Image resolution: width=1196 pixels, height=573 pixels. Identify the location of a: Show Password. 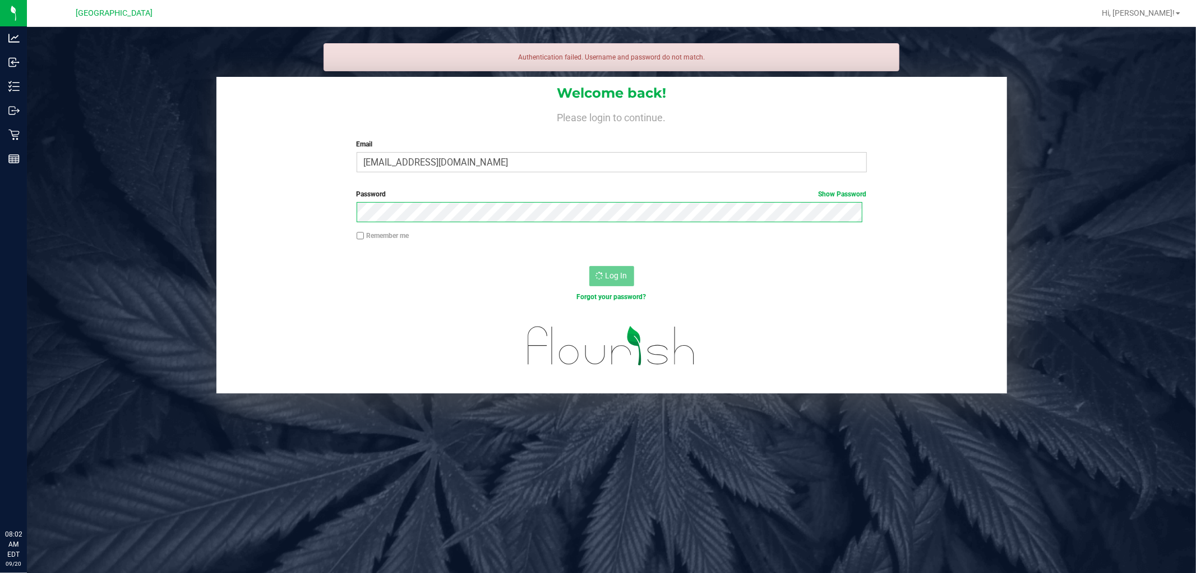
(843, 194).